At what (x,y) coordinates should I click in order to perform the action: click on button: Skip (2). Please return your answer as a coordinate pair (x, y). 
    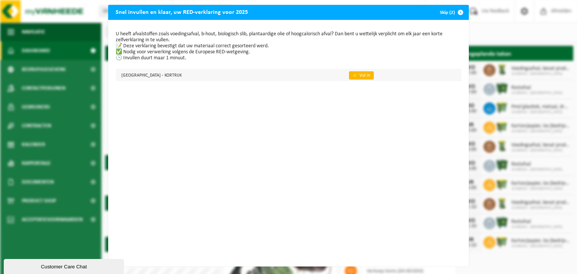
    Looking at the image, I should click on (451, 12).